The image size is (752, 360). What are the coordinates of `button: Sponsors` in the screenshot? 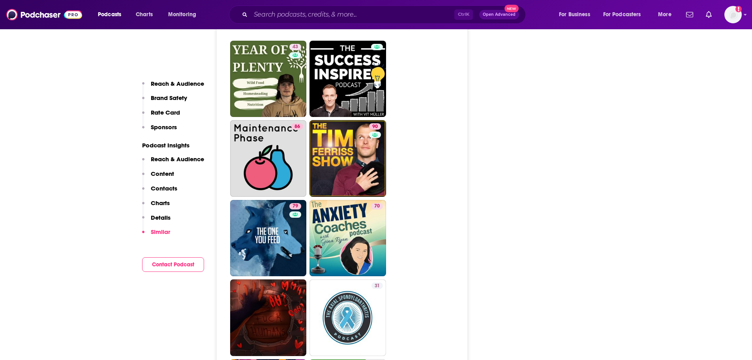 It's located at (159, 130).